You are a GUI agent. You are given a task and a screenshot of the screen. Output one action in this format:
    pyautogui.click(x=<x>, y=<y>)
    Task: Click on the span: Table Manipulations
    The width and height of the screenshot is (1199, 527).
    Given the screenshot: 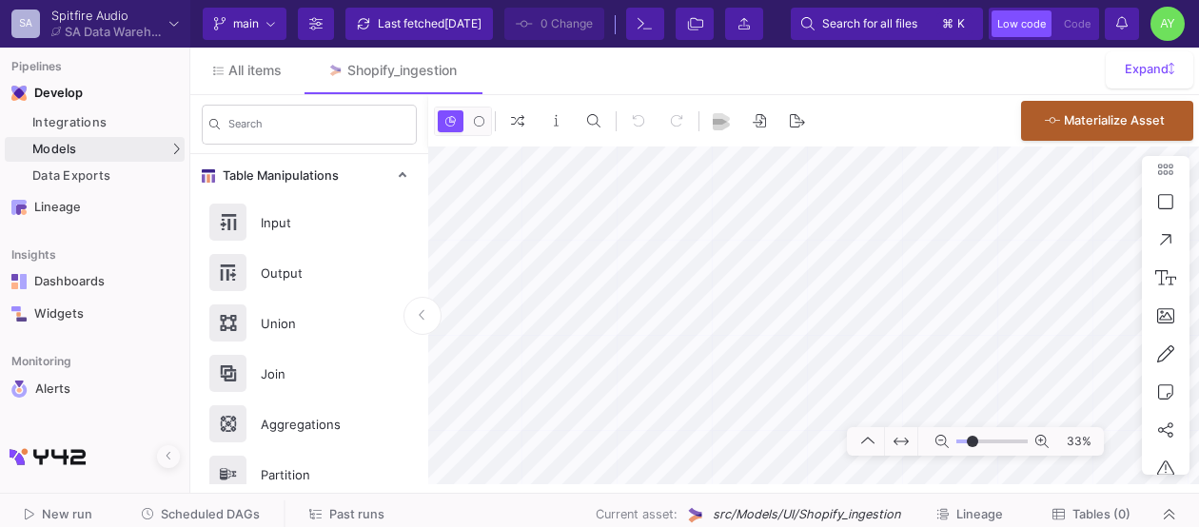 What is the action you would take?
    pyautogui.click(x=277, y=176)
    